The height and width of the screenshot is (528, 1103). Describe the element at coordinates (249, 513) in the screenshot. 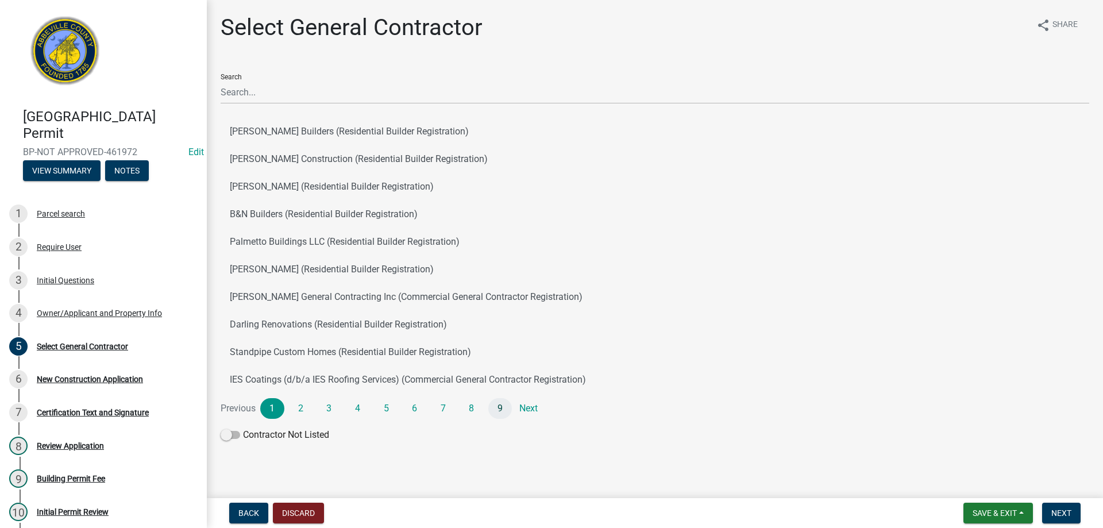

I see `span: Back` at that location.